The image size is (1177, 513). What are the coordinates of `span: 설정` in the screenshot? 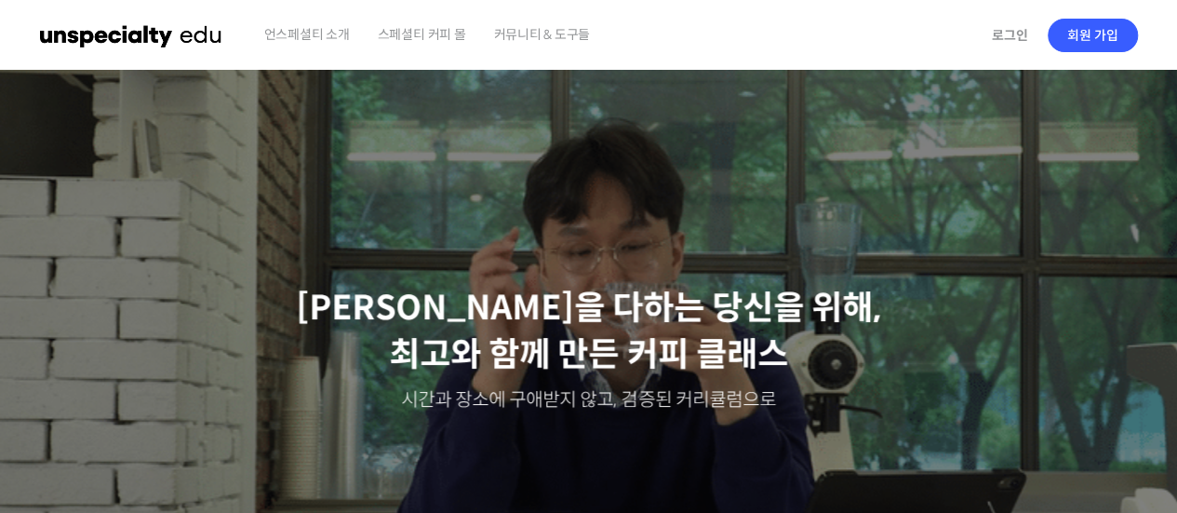 It's located at (299, 394).